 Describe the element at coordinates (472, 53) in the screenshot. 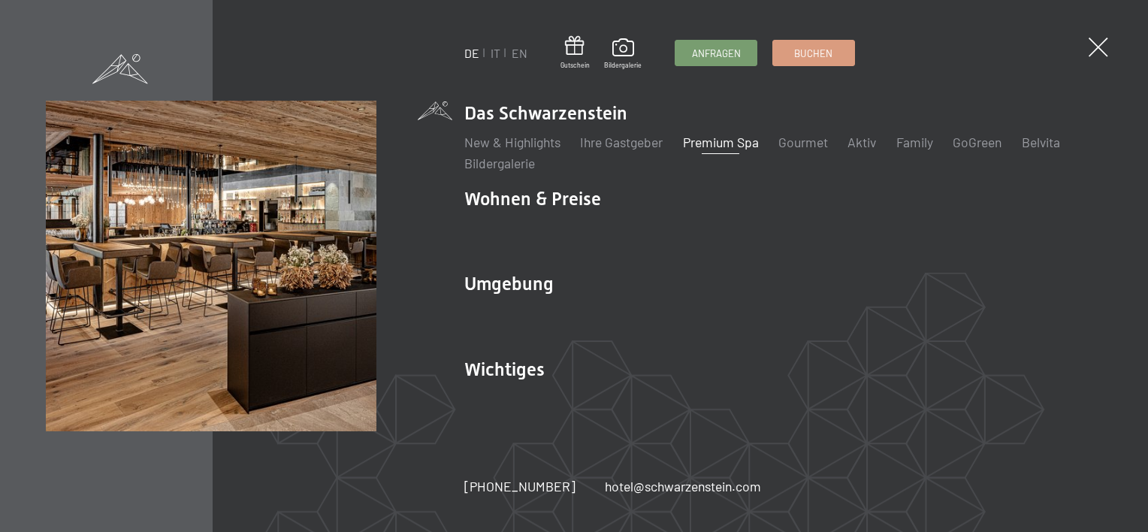

I see `a: DE` at that location.